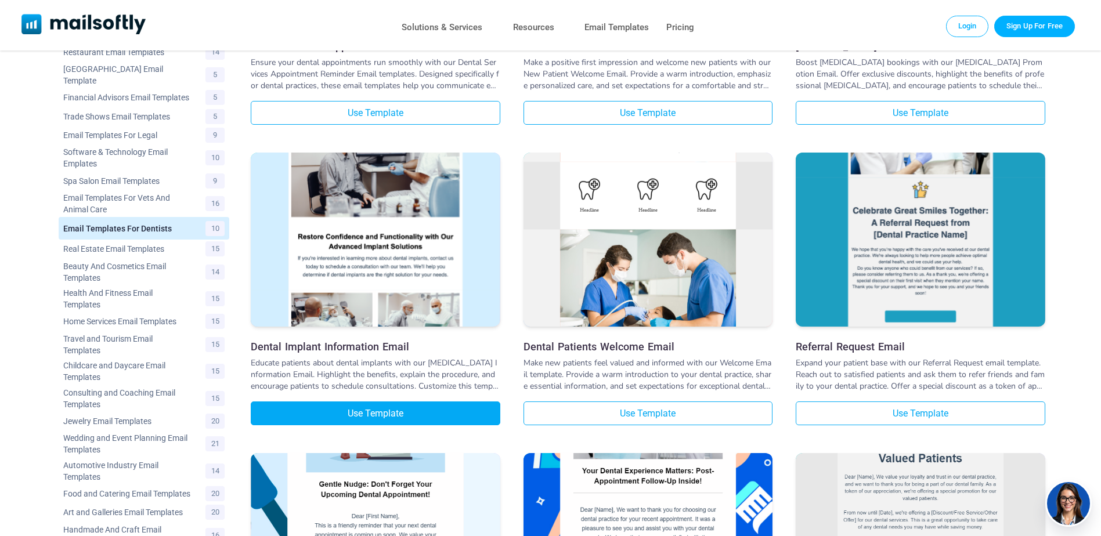  What do you see at coordinates (920, 240) in the screenshot?
I see `img: Referral Request Email` at bounding box center [920, 240].